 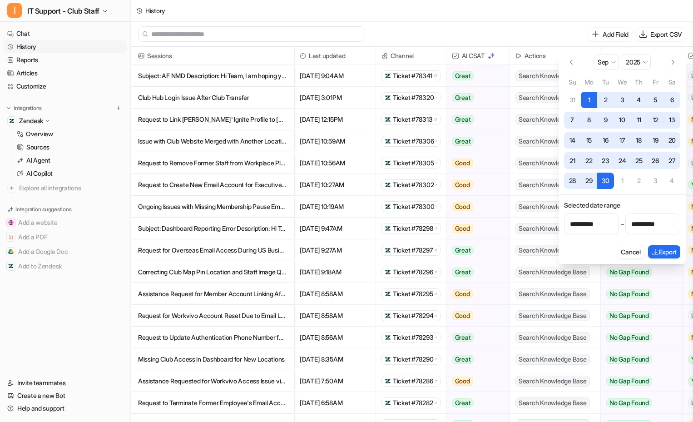 What do you see at coordinates (212, 403) in the screenshot?
I see `p: Request to Terminate Former Employee's Email Account` at bounding box center [212, 403].